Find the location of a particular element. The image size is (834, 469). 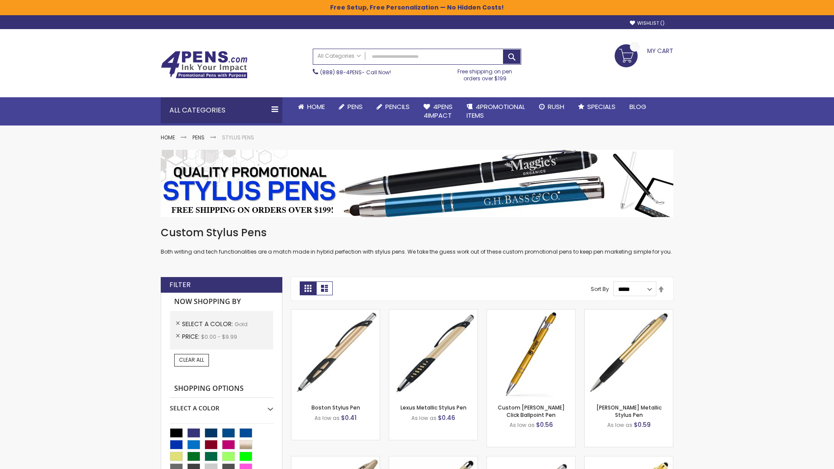

span: Home is located at coordinates (316, 106).